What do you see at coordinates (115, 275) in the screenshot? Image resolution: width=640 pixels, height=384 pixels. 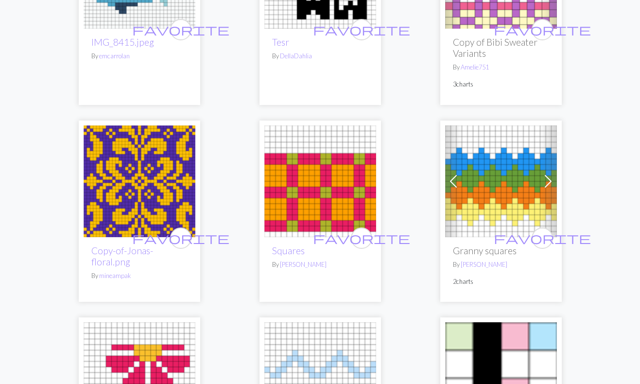 I see `a: mineampak` at bounding box center [115, 275].